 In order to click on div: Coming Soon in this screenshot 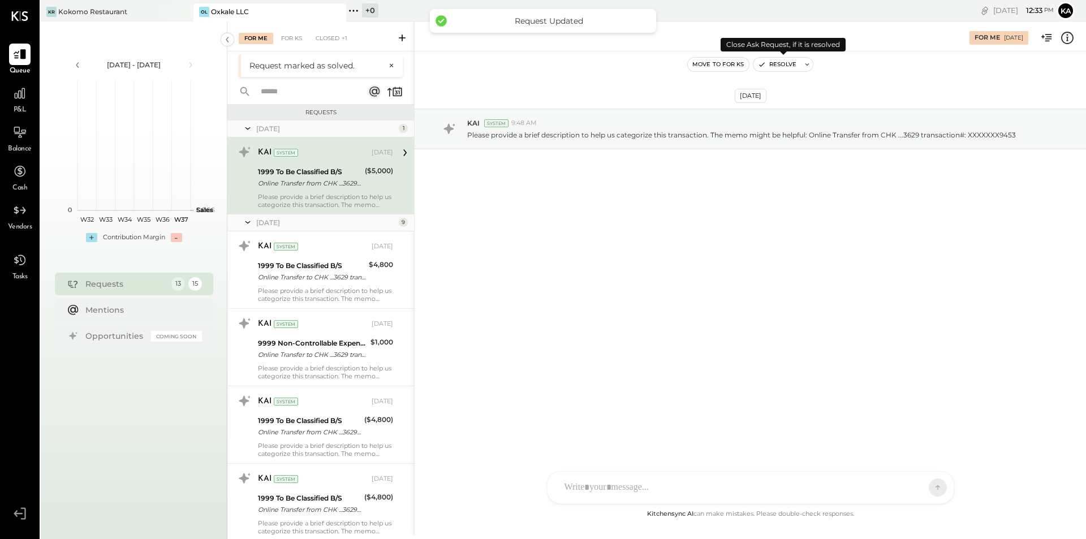, I will do `click(177, 336)`.